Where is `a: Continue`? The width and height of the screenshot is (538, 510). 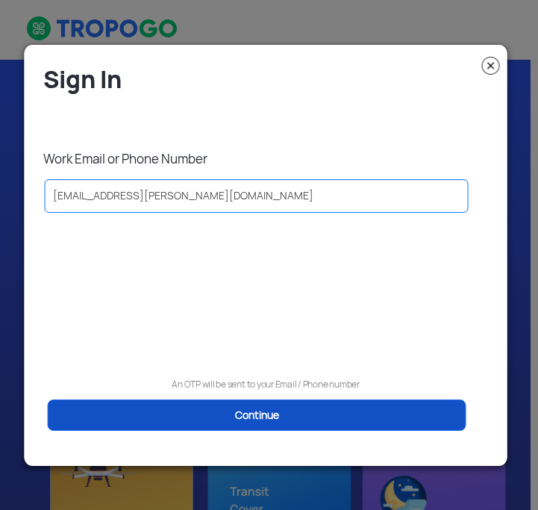 a: Continue is located at coordinates (257, 415).